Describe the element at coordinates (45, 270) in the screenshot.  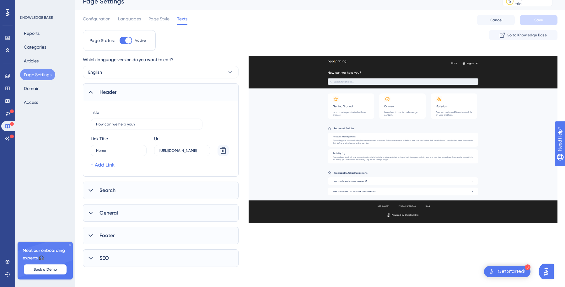
I see `button: Book a Demo` at that location.